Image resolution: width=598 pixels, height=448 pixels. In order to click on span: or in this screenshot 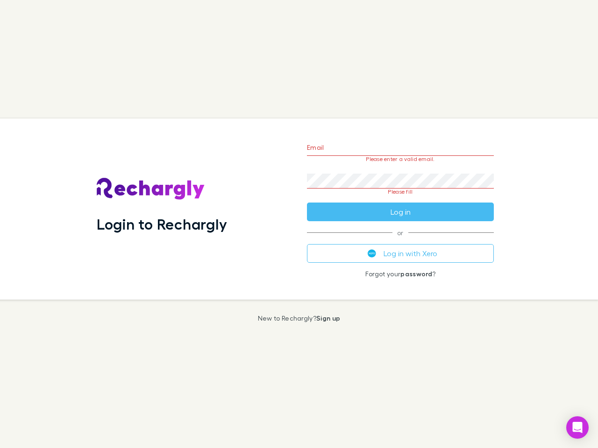, I will do `click(400, 233)`.